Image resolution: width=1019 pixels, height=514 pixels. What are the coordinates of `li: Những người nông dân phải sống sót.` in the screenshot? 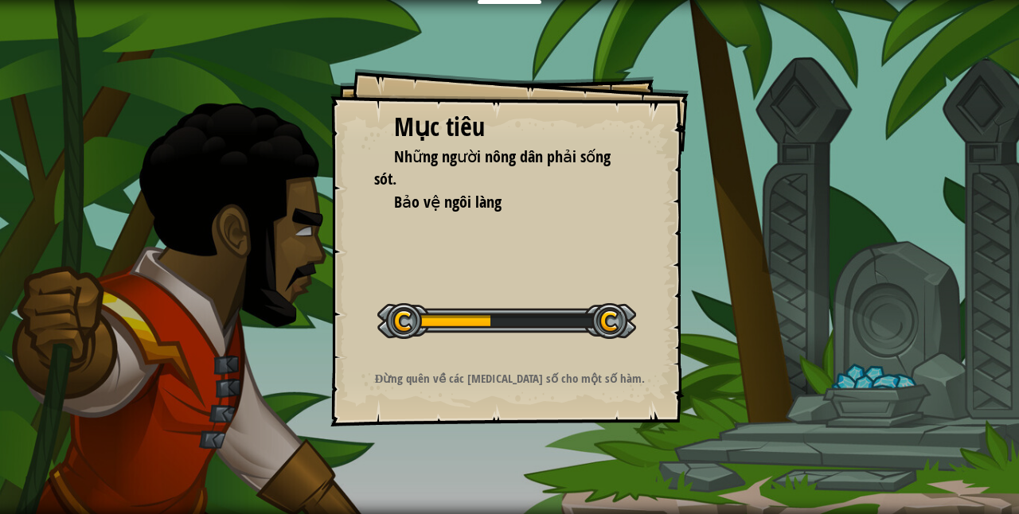 It's located at (497, 168).